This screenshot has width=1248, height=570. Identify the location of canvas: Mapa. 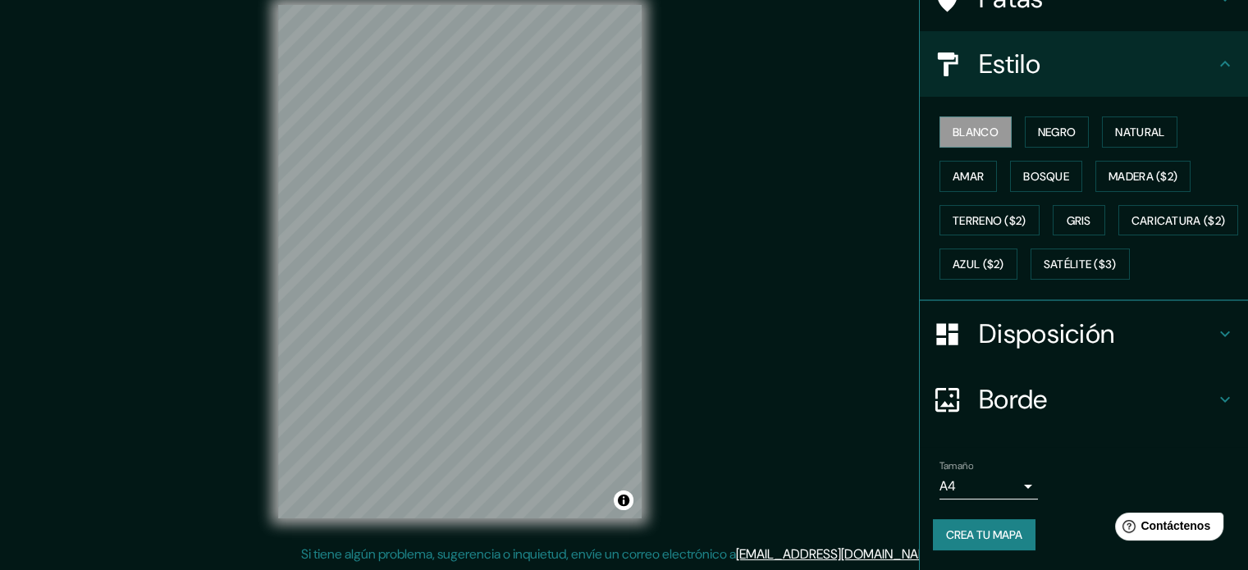
(460, 262).